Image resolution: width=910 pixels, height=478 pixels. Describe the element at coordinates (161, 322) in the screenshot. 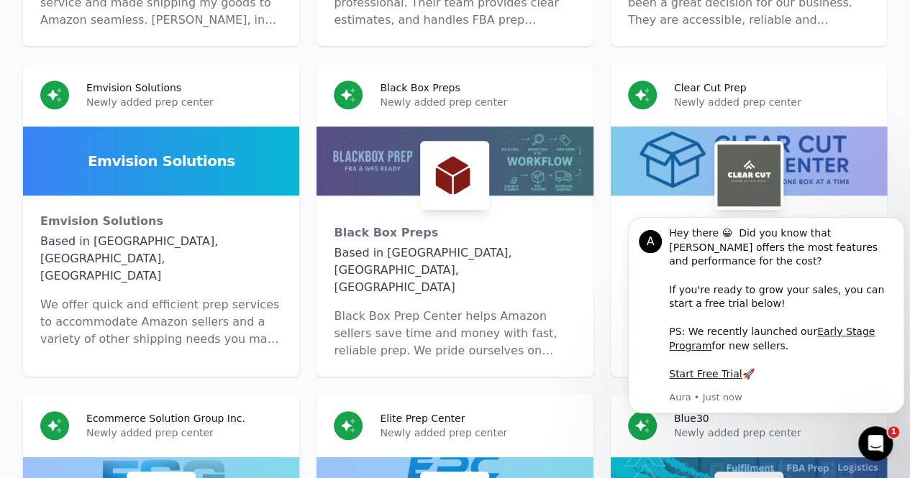

I see `p: We offer quick and efficient prep services to accommodate Amazon sellers and a variety of other s...` at that location.